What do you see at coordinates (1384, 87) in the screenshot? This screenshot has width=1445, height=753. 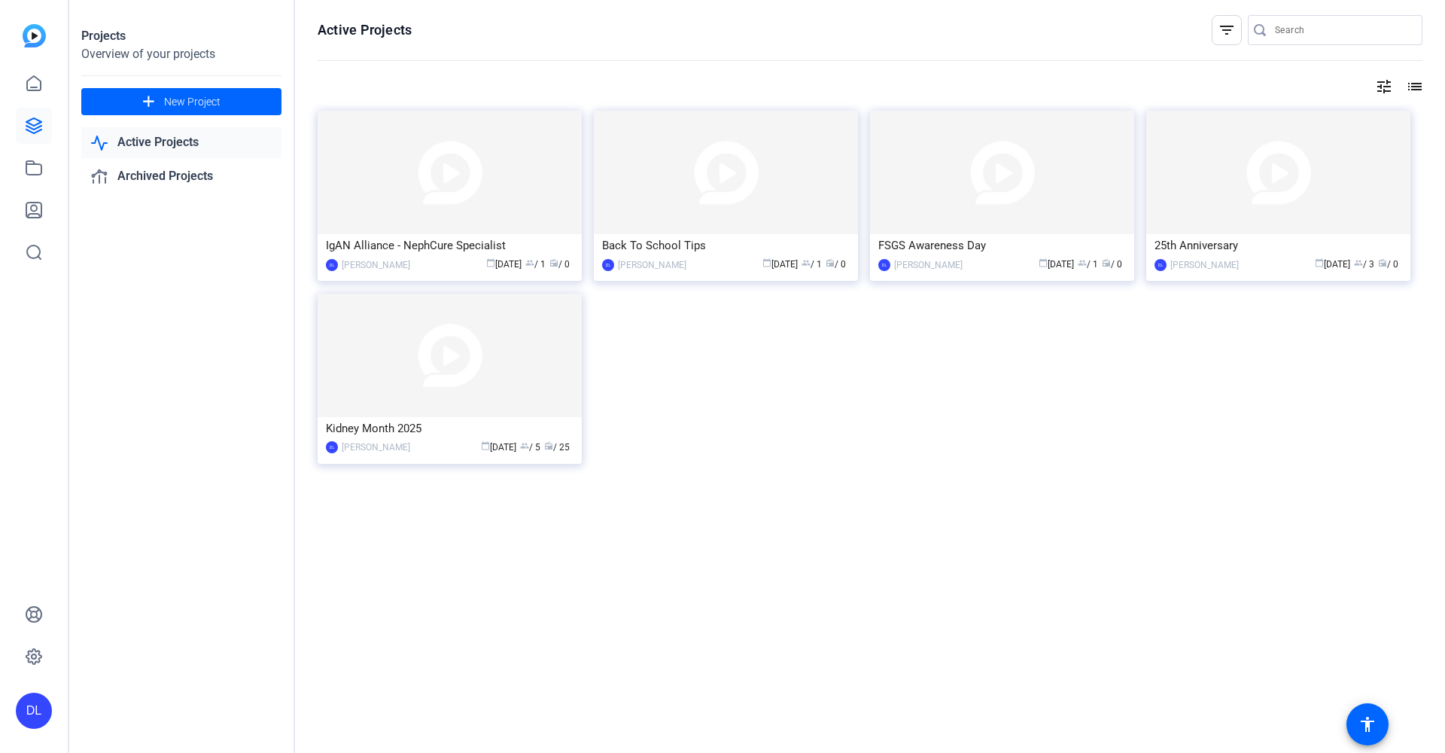 I see `mat-icon: tune` at bounding box center [1384, 87].